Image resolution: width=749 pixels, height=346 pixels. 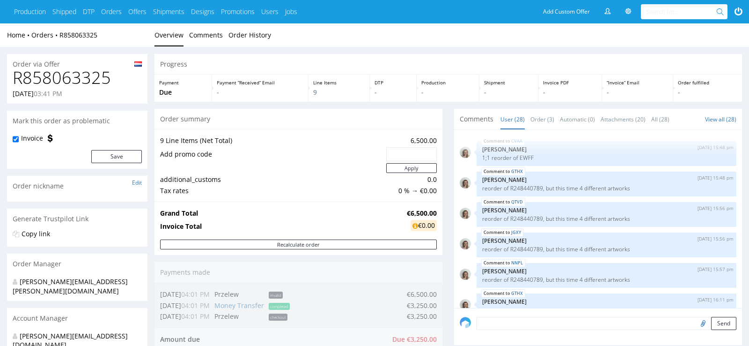 I want to click on img: share_image_120x120.png, so click(x=466, y=322).